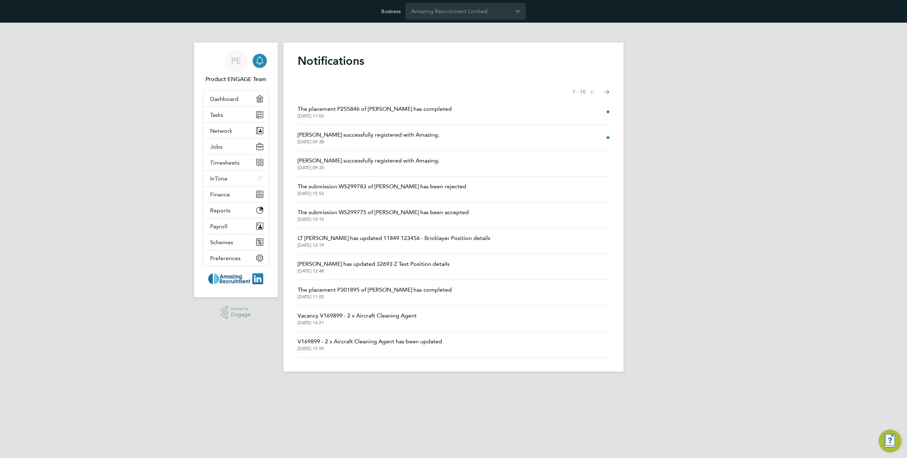 The height and width of the screenshot is (458, 907). Describe the element at coordinates (221, 242) in the screenshot. I see `span: Schemes` at that location.